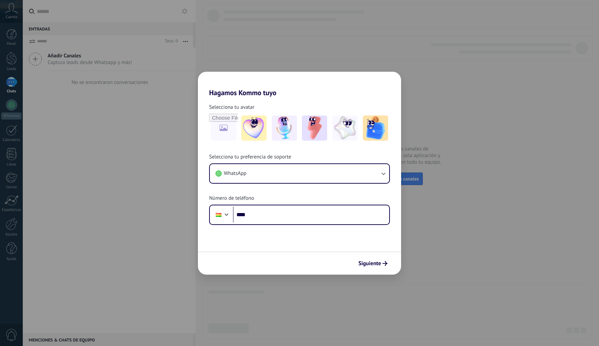 The height and width of the screenshot is (346, 599). What do you see at coordinates (219, 215) in the screenshot?
I see `div: Bolivia: + 591` at bounding box center [219, 215].